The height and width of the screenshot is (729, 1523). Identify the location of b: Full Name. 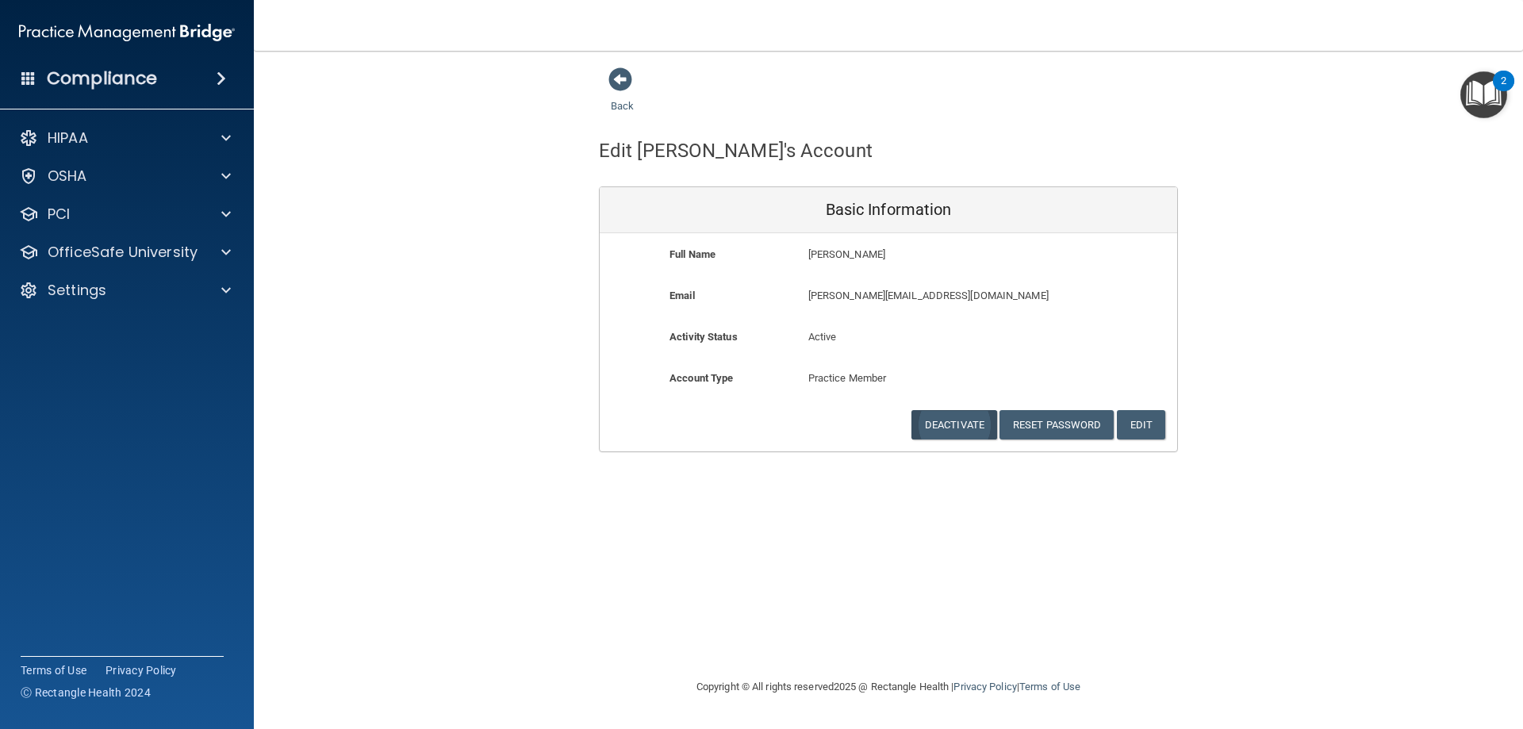
(693, 254).